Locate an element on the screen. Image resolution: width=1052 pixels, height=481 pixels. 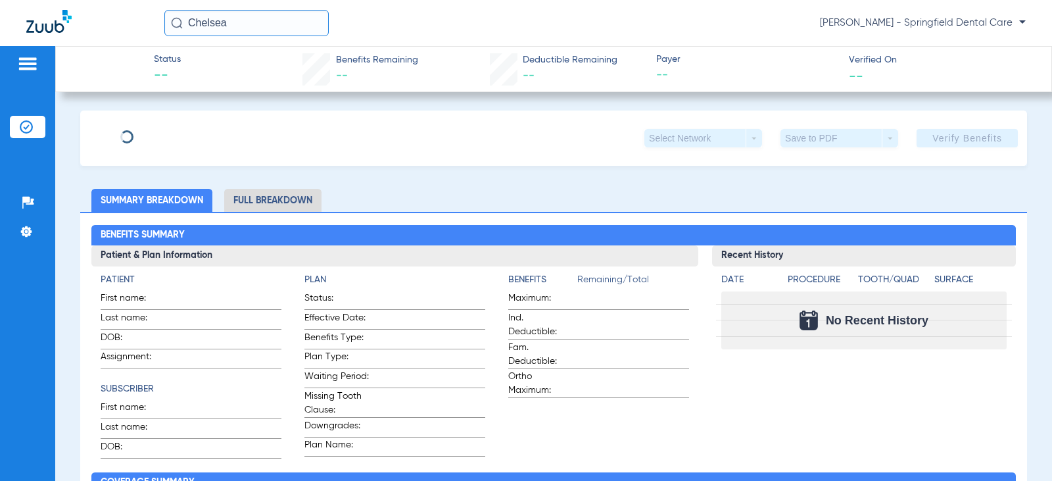
h4: Date is located at coordinates (749, 280).